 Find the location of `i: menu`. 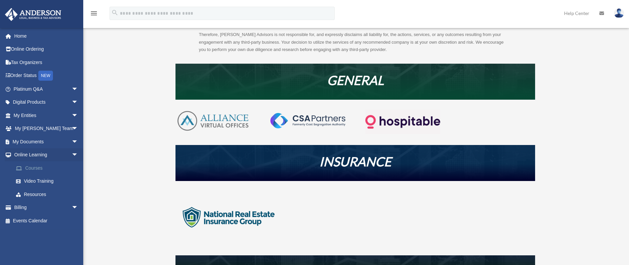

i: menu is located at coordinates (94, 13).